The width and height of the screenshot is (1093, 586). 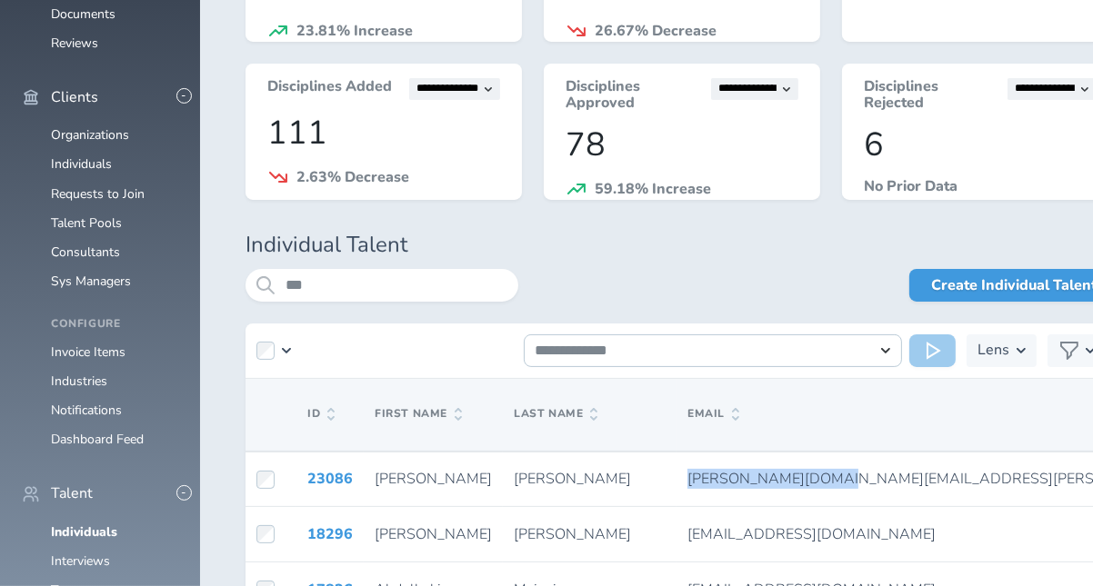 I want to click on span: Email, so click(x=713, y=415).